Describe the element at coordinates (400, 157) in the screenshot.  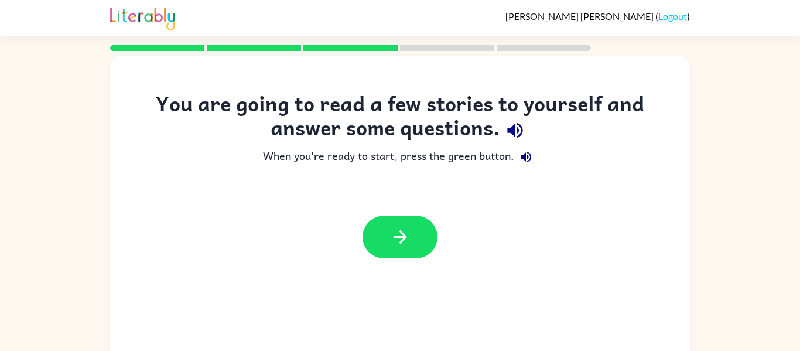
I see `div: When you're ready to start, press the green button.` at that location.